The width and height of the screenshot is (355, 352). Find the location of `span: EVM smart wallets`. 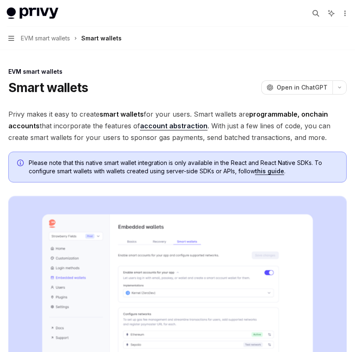

span: EVM smart wallets is located at coordinates (45, 38).